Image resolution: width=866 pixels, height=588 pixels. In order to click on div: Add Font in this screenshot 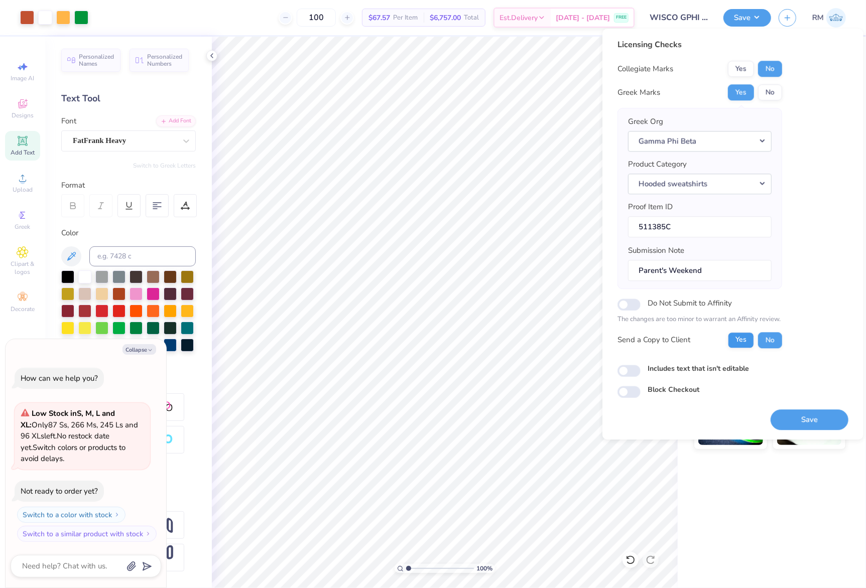, I will do `click(176, 121)`.